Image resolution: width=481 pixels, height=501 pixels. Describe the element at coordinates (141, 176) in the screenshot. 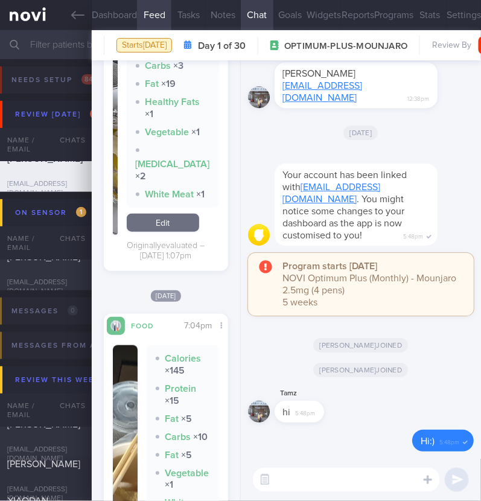

I see `strong: × 2` at that location.